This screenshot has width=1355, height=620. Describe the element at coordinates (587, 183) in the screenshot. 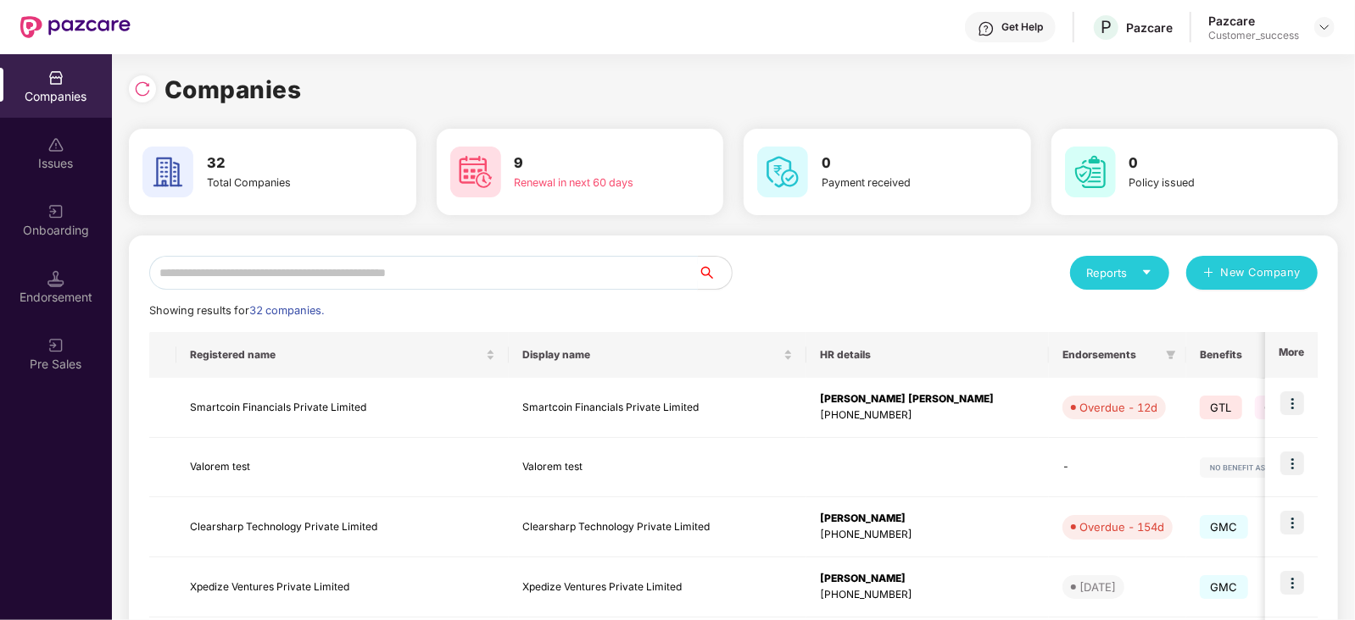

I see `div: Renewal in next 60 days` at that location.